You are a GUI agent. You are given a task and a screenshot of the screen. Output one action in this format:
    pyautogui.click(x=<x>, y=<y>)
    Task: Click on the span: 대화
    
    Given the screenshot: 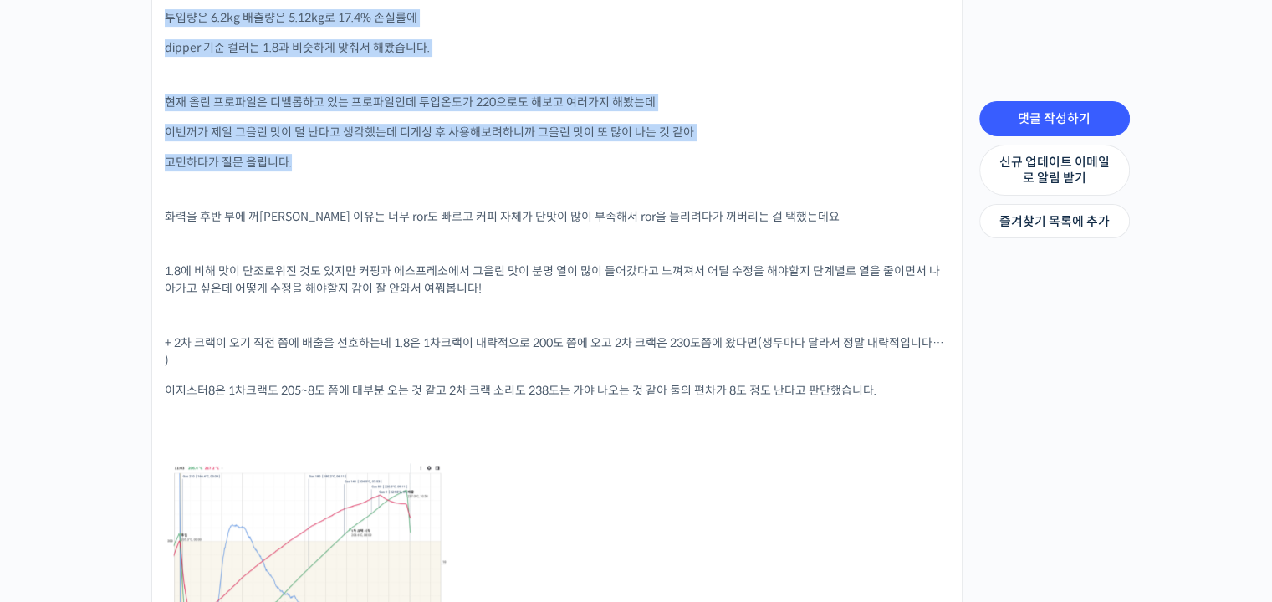 What is the action you would take?
    pyautogui.click(x=163, y=496)
    